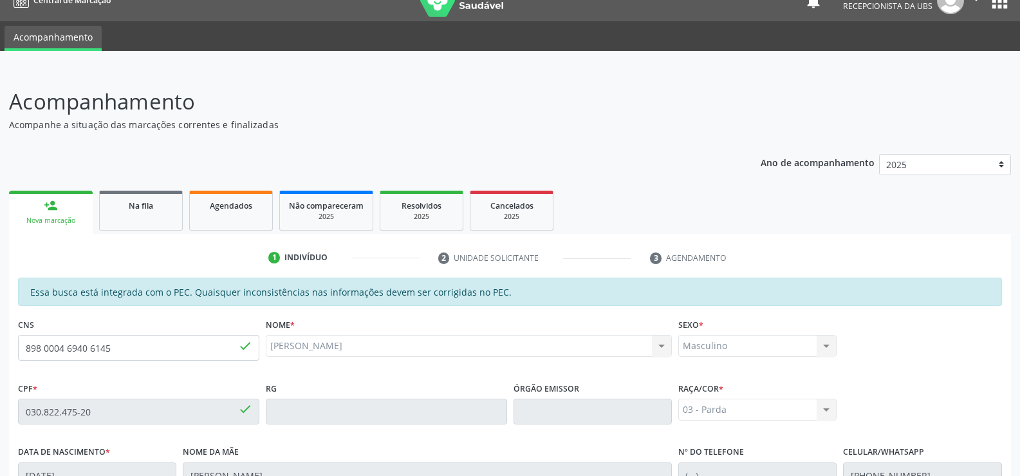 The width and height of the screenshot is (1020, 476). What do you see at coordinates (51, 220) in the screenshot?
I see `div: Nova marcação` at bounding box center [51, 220].